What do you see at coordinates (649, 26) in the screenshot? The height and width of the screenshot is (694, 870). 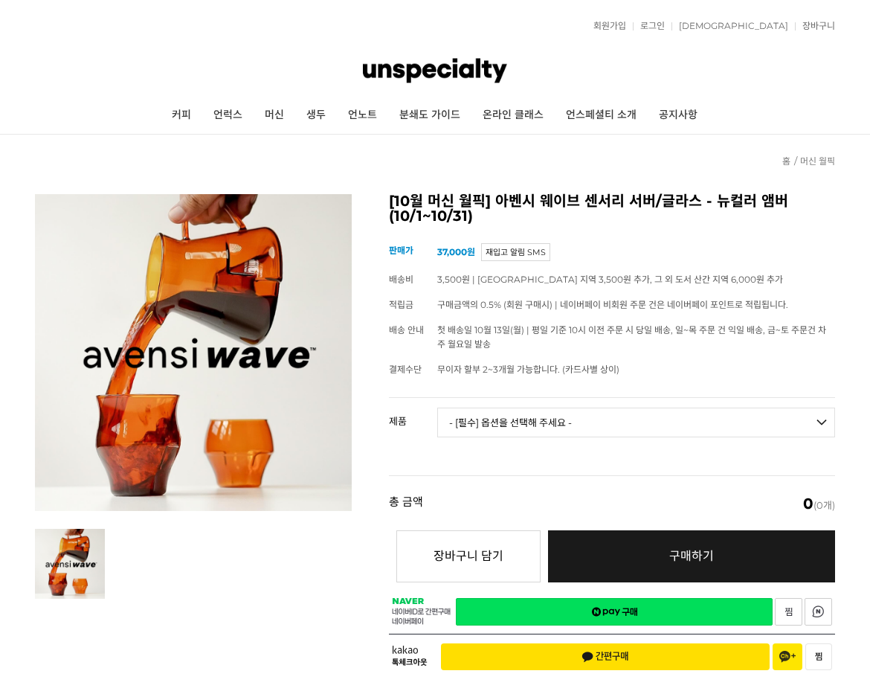 I see `a: 로그인` at bounding box center [649, 26].